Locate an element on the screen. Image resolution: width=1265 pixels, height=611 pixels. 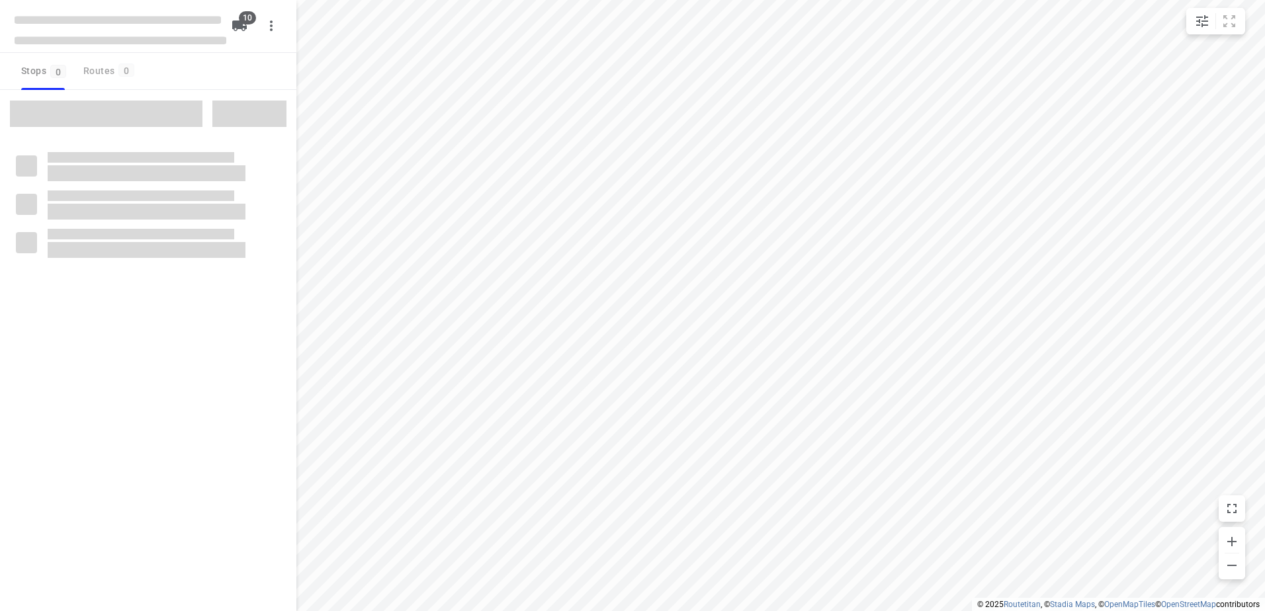
li: © 2025 , © , © © contributors is located at coordinates (1118, 605).